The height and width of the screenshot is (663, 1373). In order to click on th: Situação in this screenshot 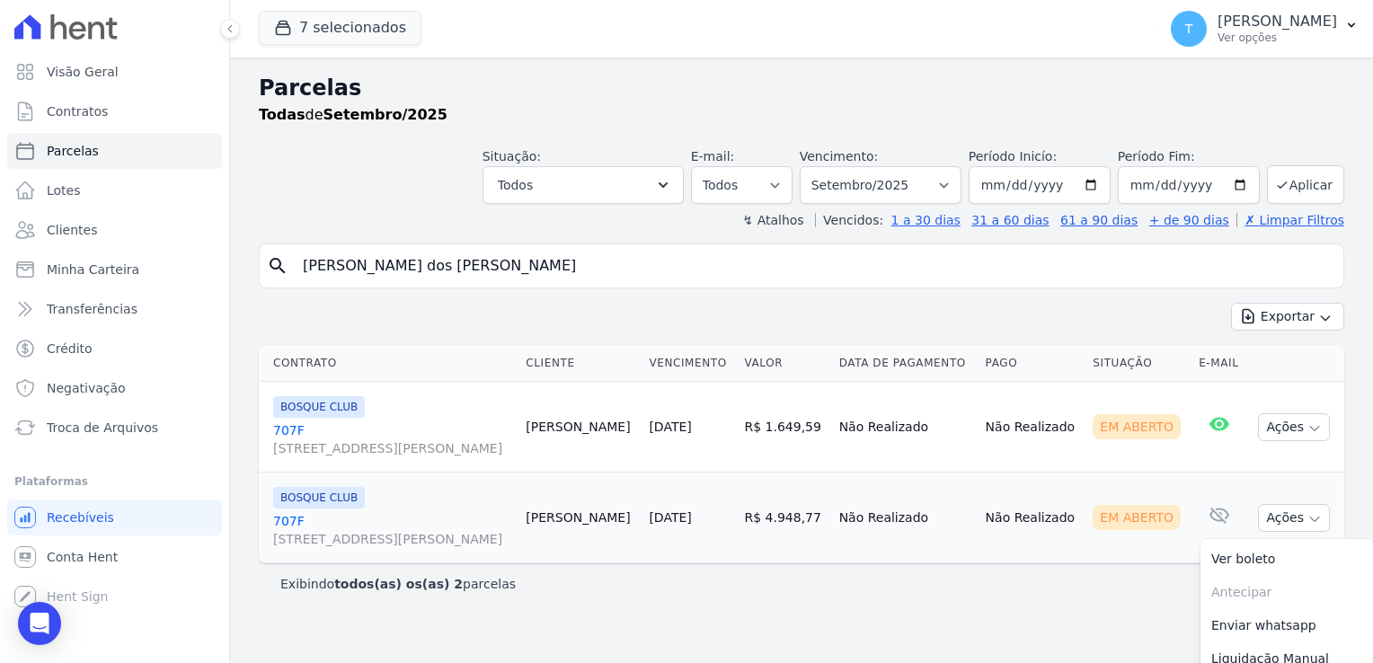, I will do `click(1139, 363)`.